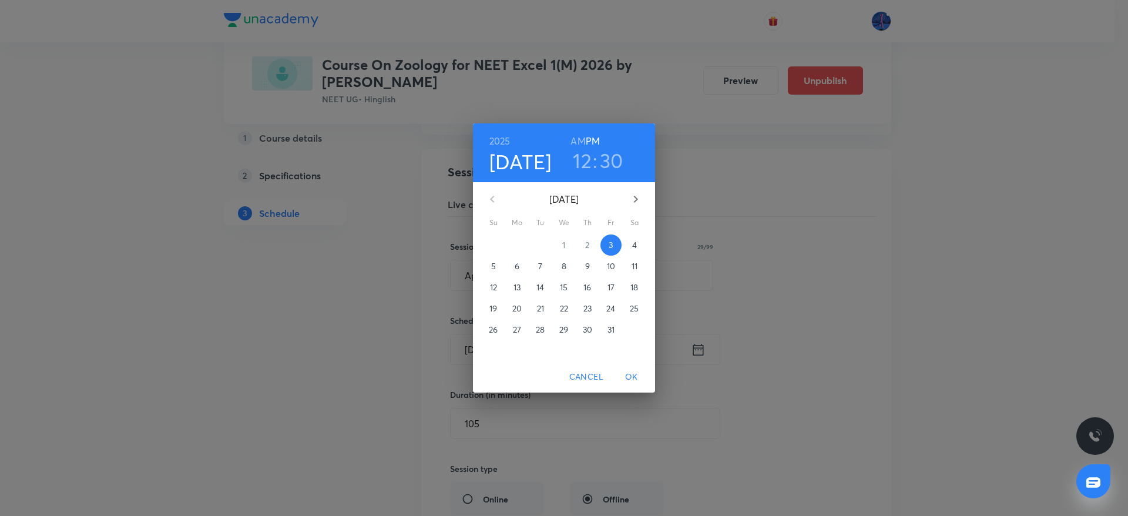  What do you see at coordinates (564, 308) in the screenshot?
I see `p: 22` at bounding box center [564, 308].